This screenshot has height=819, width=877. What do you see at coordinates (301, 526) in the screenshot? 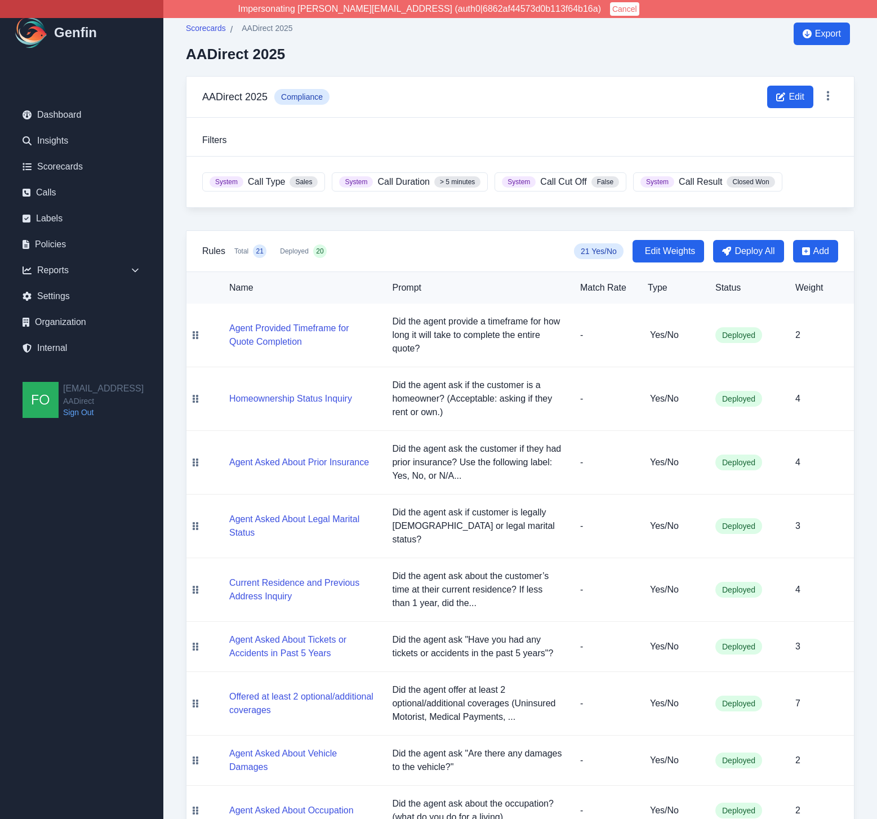
I see `button: Agent Asked About Legal Marital Status` at bounding box center [301, 526].